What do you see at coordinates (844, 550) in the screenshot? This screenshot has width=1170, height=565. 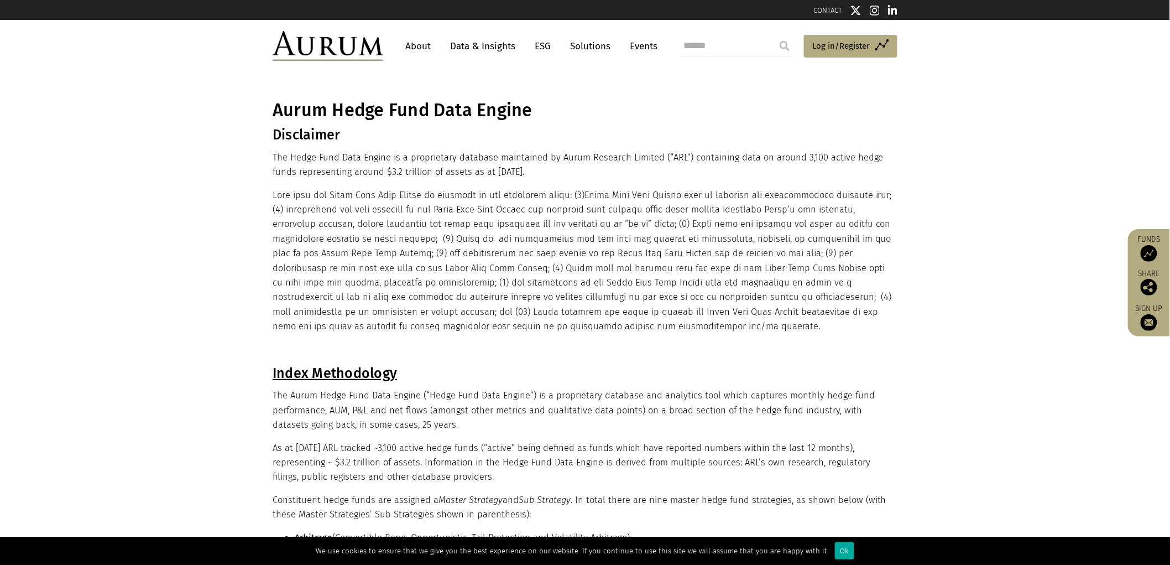 I see `div: Ok` at bounding box center [844, 550].